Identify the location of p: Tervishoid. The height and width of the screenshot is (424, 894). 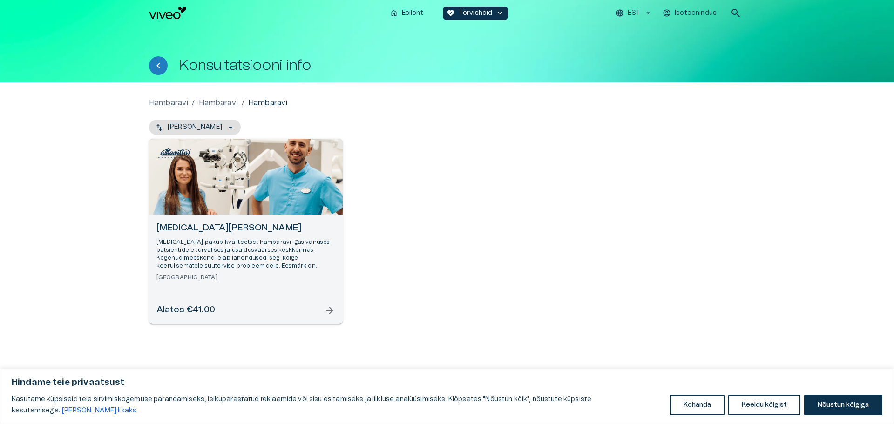
(475, 13).